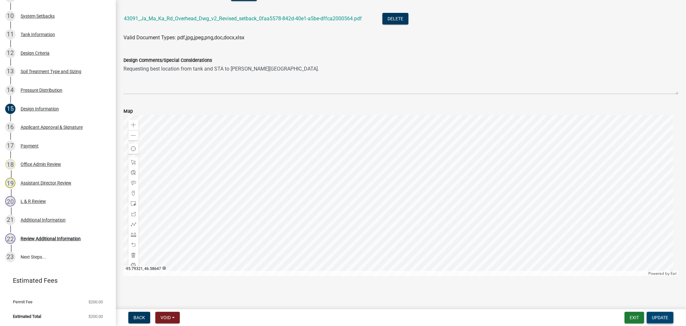  Describe the element at coordinates (243, 18) in the screenshot. I see `a: 43091_Ja_Ma_Ka_Rd_Overhead_Dwg_v2_Revised_setback_0faa5578-842d-40e1-a5be-dffca2000564.pdf` at that location.